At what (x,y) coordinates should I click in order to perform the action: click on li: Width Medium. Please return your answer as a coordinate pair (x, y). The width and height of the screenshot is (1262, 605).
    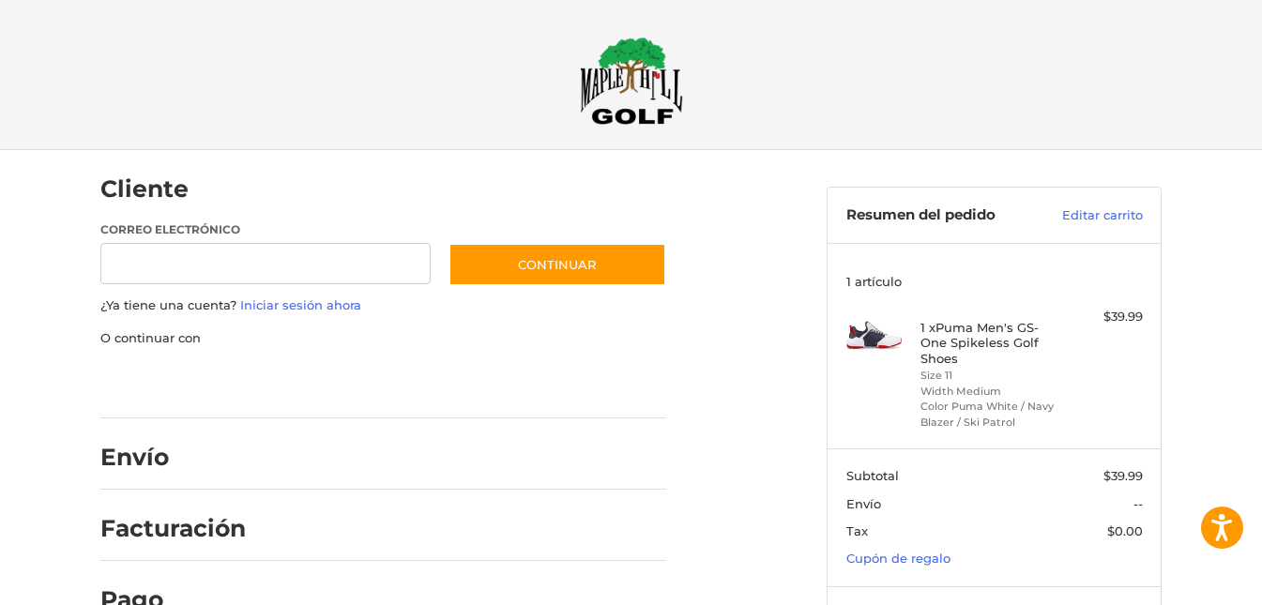
    Looking at the image, I should click on (991, 391).